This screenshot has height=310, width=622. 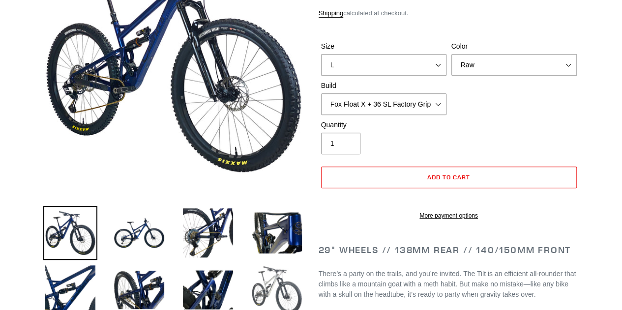 I want to click on label: Color, so click(x=514, y=46).